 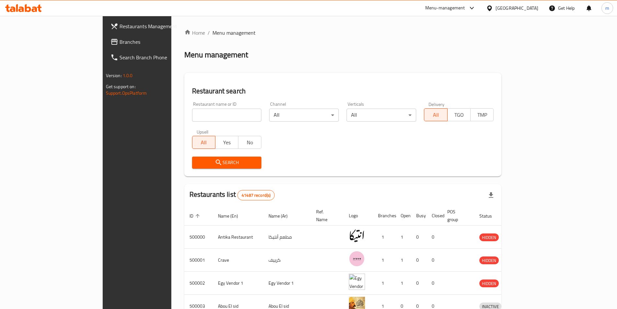 I want to click on button: Search, so click(x=227, y=162).